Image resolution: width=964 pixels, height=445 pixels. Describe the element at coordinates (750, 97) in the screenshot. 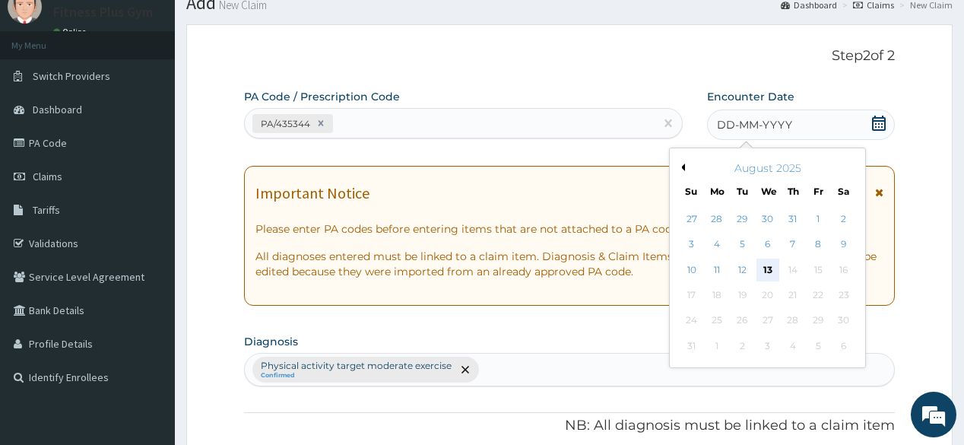

I see `label: Encounter Date` at that location.